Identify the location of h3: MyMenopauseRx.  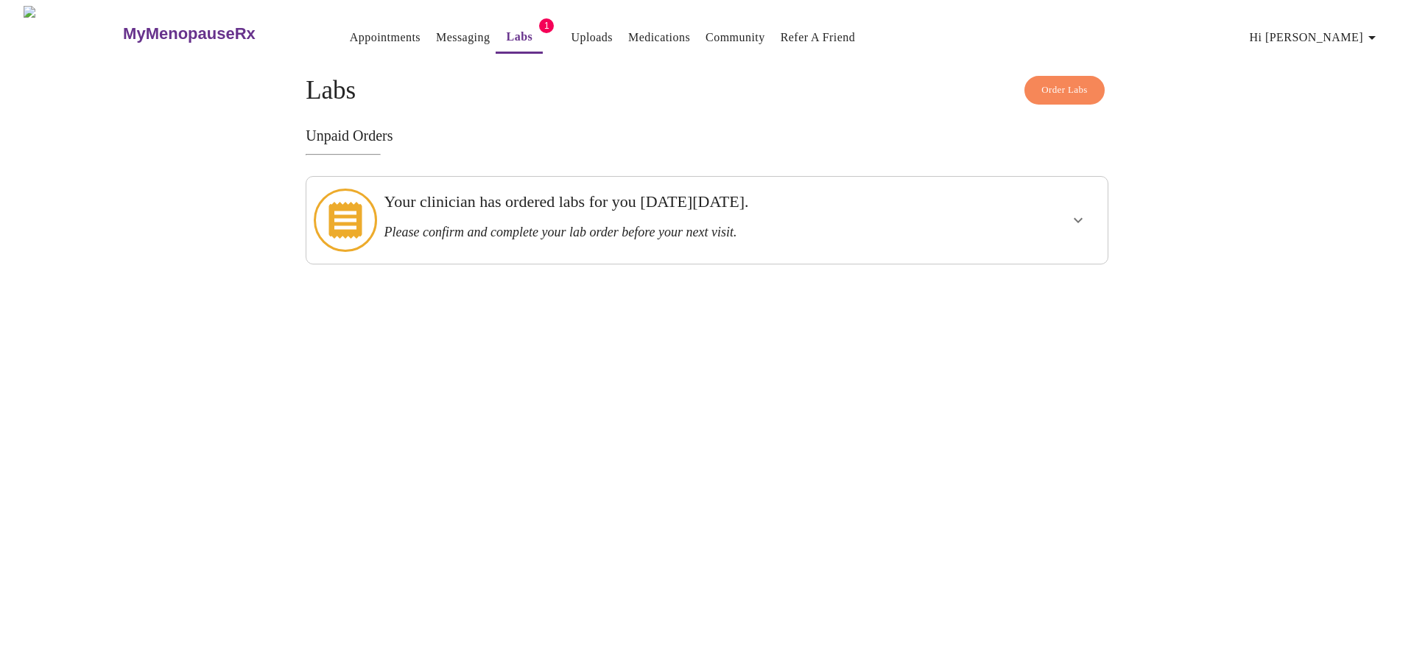
(189, 34).